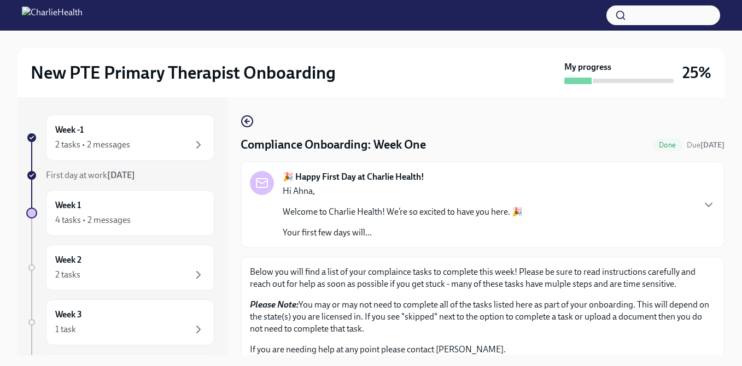 The width and height of the screenshot is (742, 366). What do you see at coordinates (333, 145) in the screenshot?
I see `h4: Compliance Onboarding: Week One` at bounding box center [333, 145].